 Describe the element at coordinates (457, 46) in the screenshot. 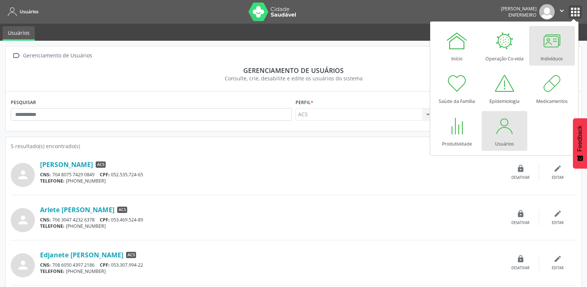

I see `a: Início` at that location.